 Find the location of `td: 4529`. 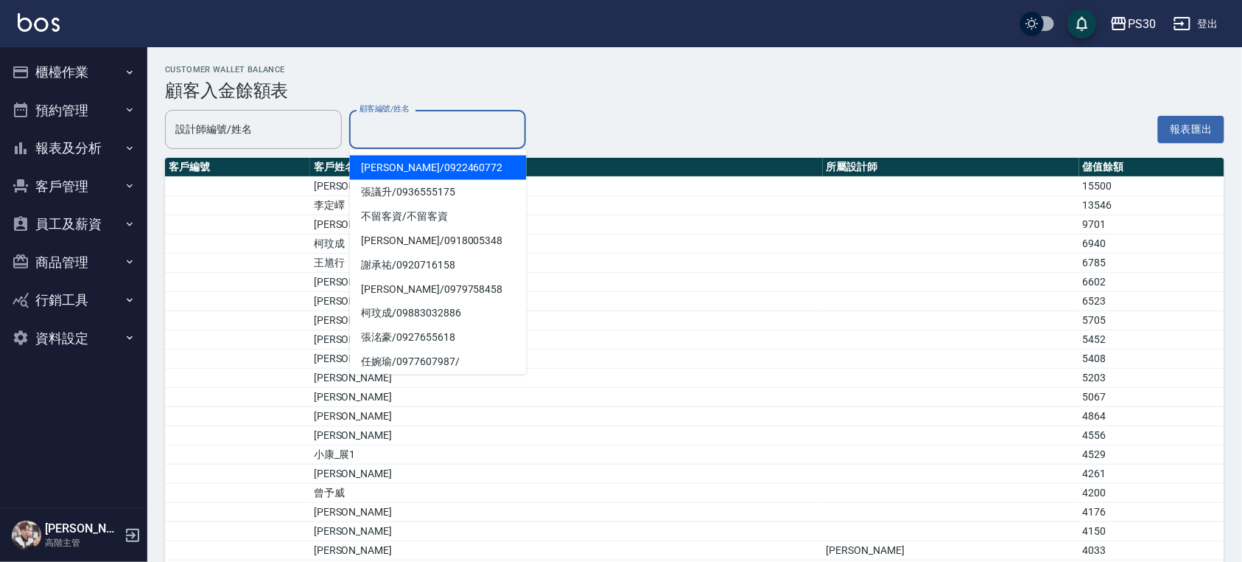

td: 4529 is located at coordinates (1152, 455).